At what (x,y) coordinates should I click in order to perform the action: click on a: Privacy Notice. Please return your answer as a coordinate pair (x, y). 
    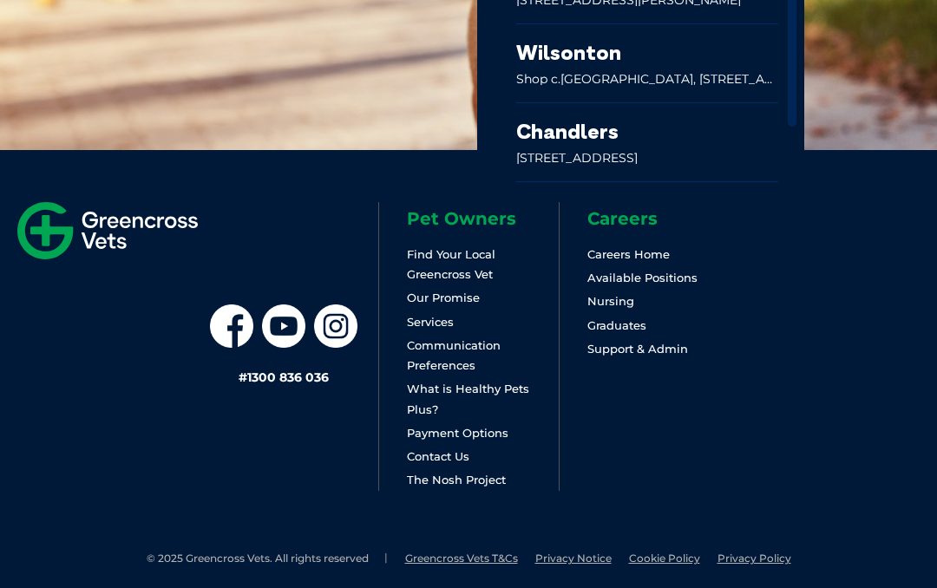
    Looking at the image, I should click on (573, 558).